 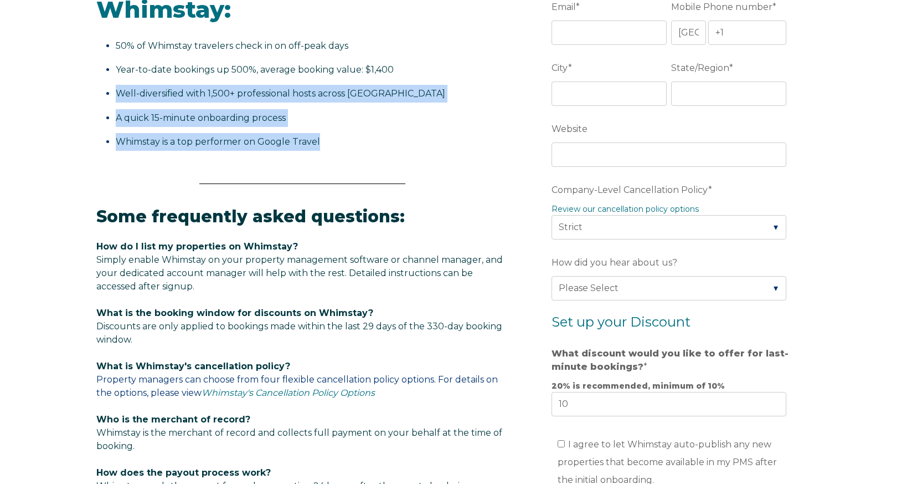 I want to click on span: Set up your Discount, so click(x=621, y=321).